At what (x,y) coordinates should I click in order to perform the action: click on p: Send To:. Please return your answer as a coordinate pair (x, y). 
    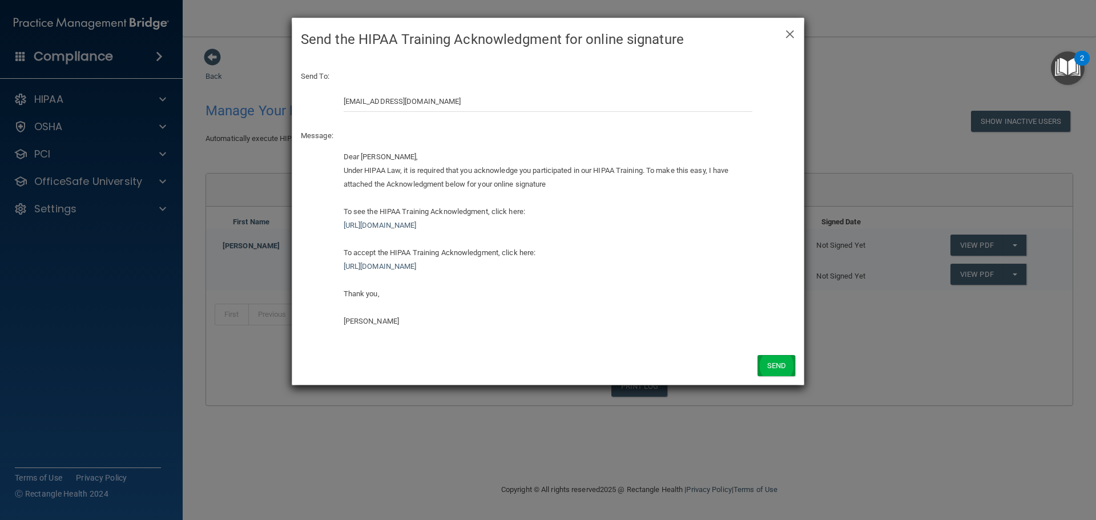
    Looking at the image, I should click on (548, 77).